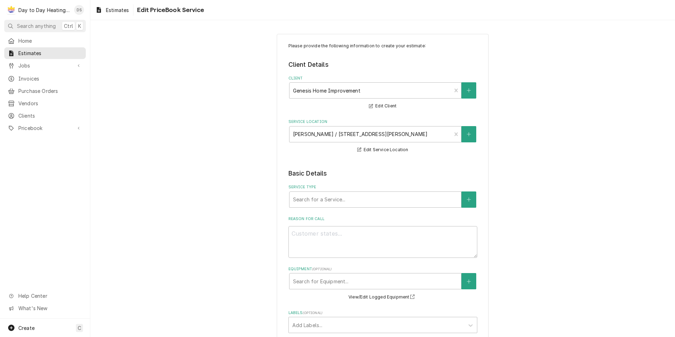  I want to click on a: Vendors, so click(45, 103).